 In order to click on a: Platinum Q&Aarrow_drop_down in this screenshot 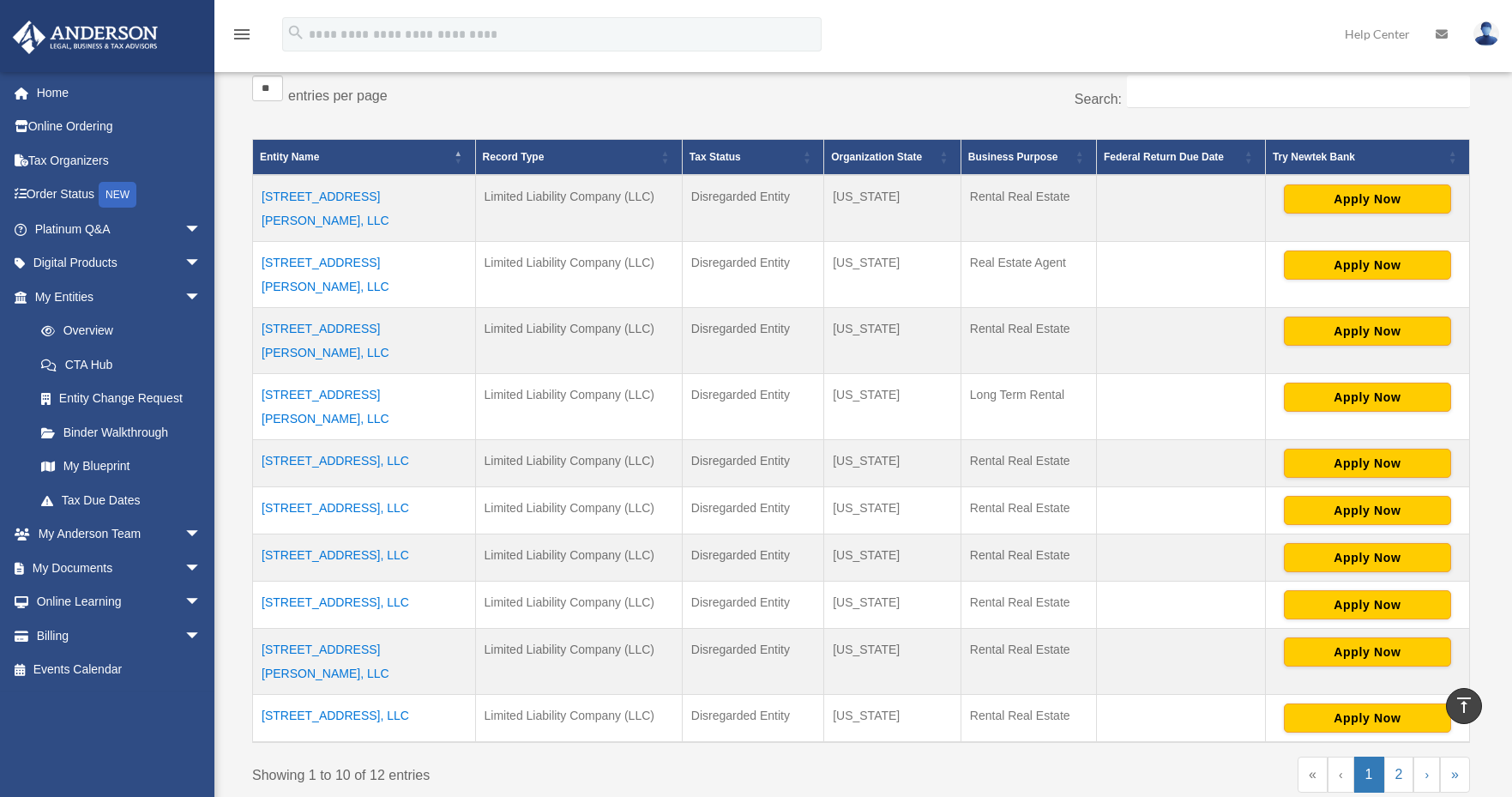, I will do `click(119, 229)`.